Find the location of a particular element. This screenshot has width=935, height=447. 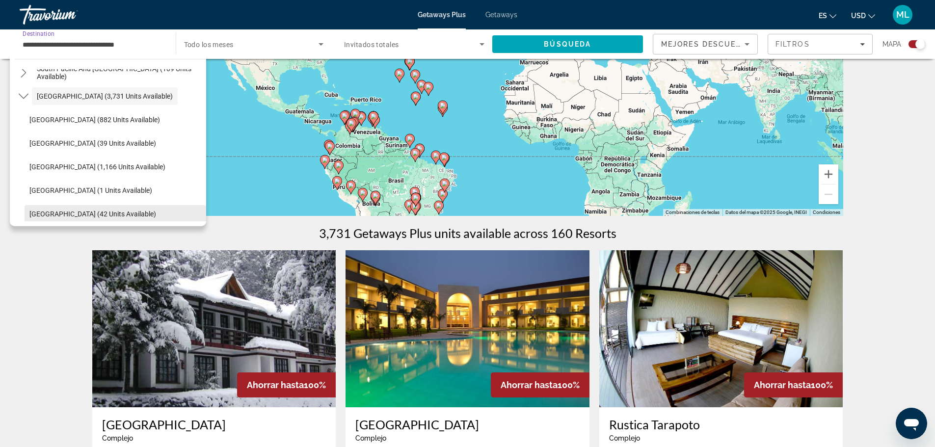

button: Toggle South America (3,731 units available) submenu is located at coordinates (23, 96).